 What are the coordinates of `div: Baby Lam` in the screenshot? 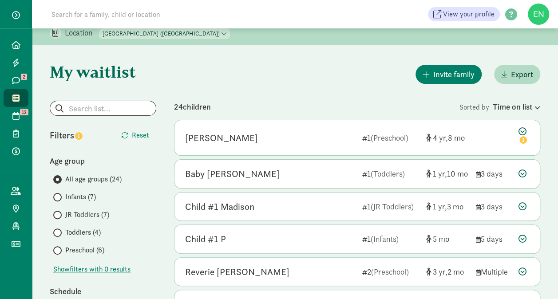 It's located at (232, 174).